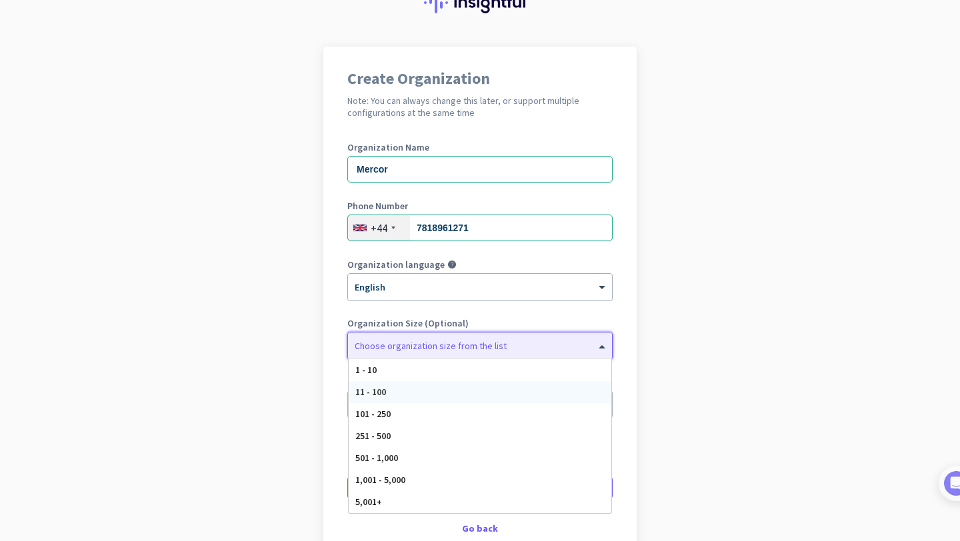  Describe the element at coordinates (480, 529) in the screenshot. I see `div: Go back` at that location.